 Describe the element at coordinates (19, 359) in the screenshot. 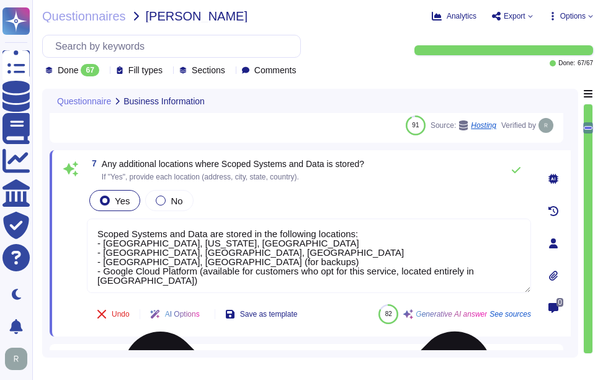

I see `button: user` at that location.